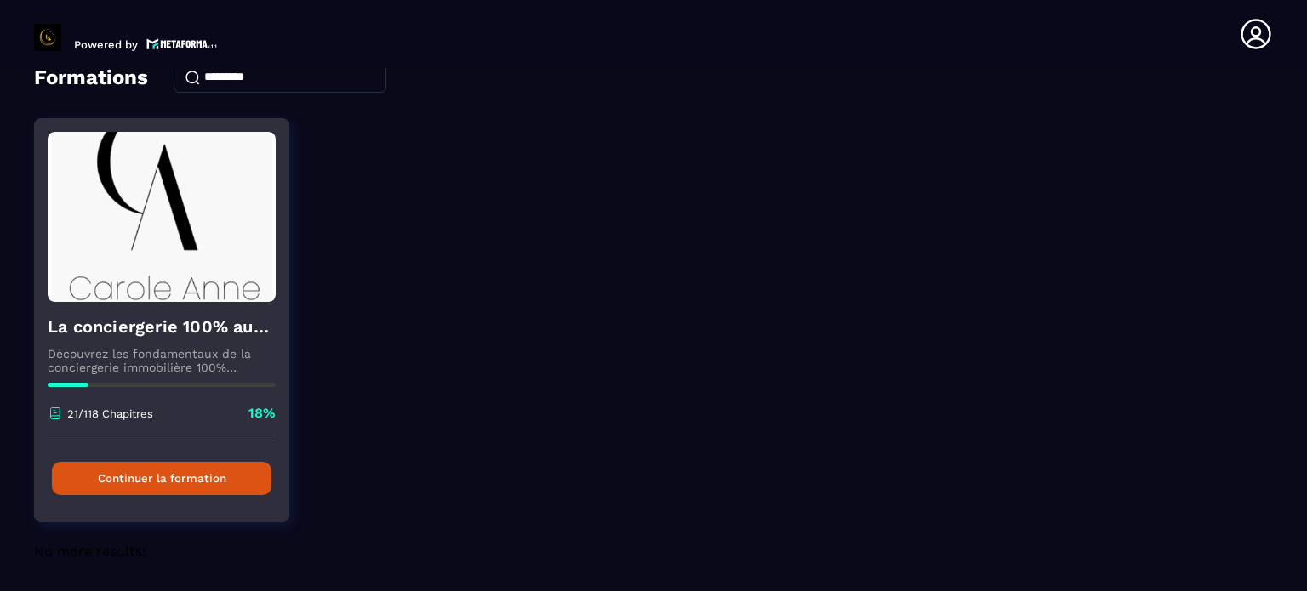 This screenshot has width=1307, height=591. Describe the element at coordinates (162, 327) in the screenshot. I see `h4: La conciergerie 100% automatisée` at that location.